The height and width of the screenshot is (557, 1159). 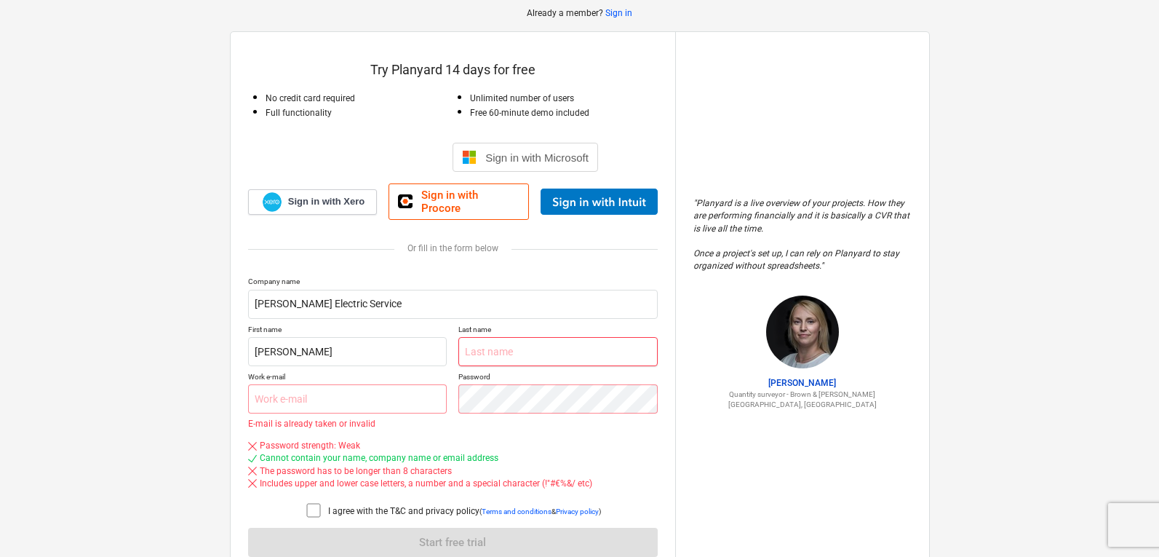 I want to click on input: Work e-mail, so click(x=348, y=399).